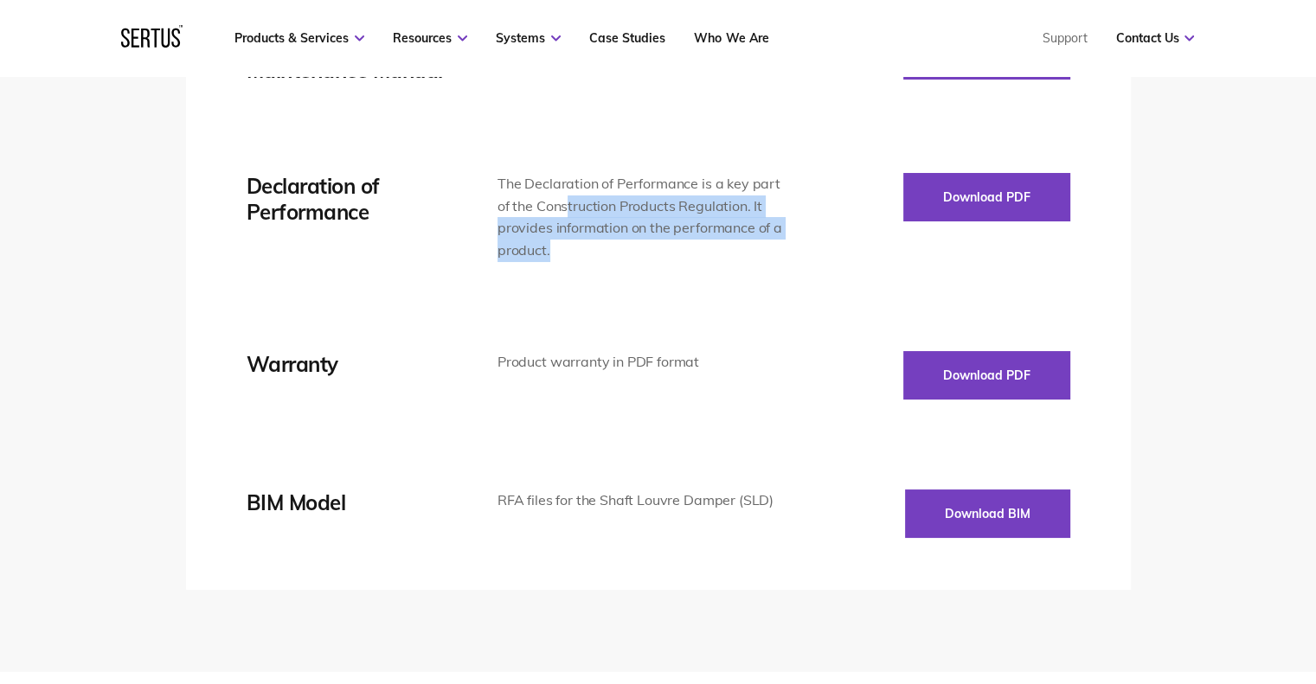 The width and height of the screenshot is (1316, 684). What do you see at coordinates (299, 38) in the screenshot?
I see `a: Products & Services` at bounding box center [299, 38].